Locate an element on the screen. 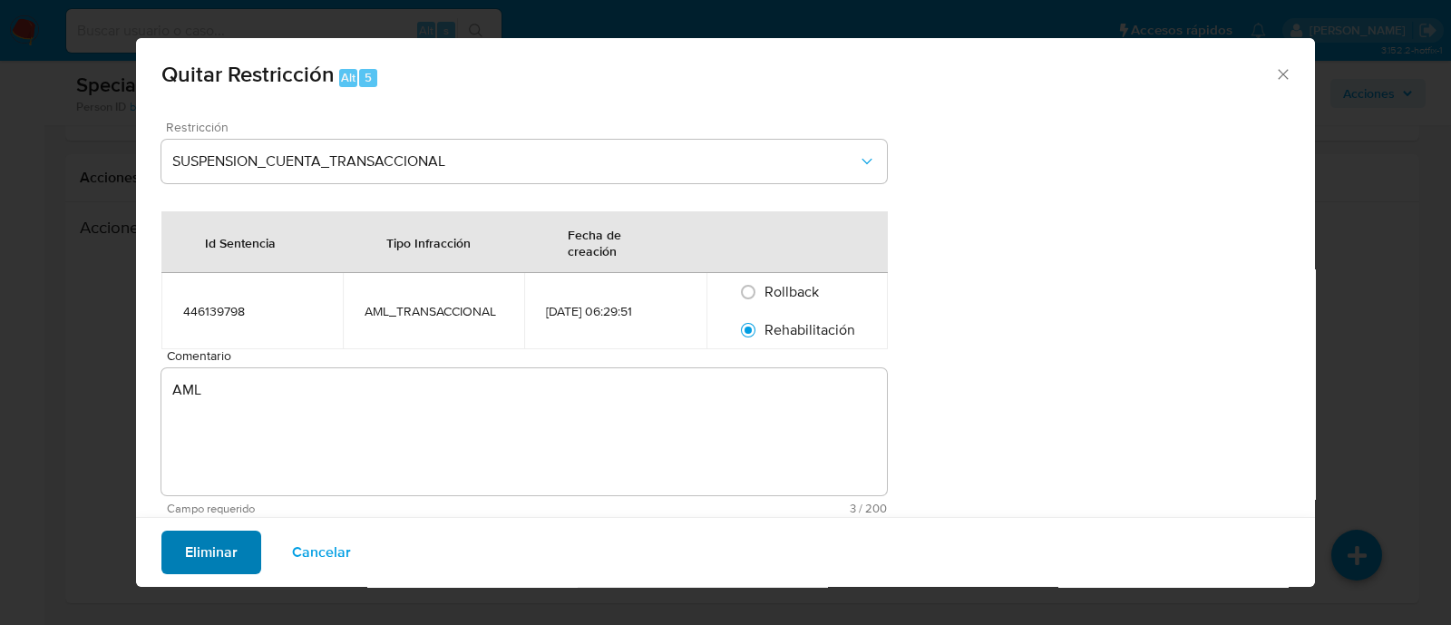  button: Eliminar is located at coordinates (211, 552).